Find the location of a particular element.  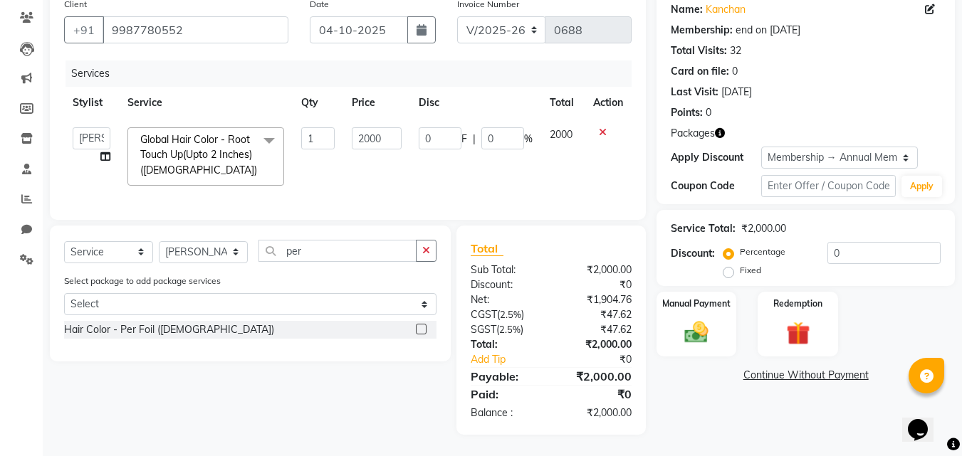

th: Stylist is located at coordinates (91, 103).